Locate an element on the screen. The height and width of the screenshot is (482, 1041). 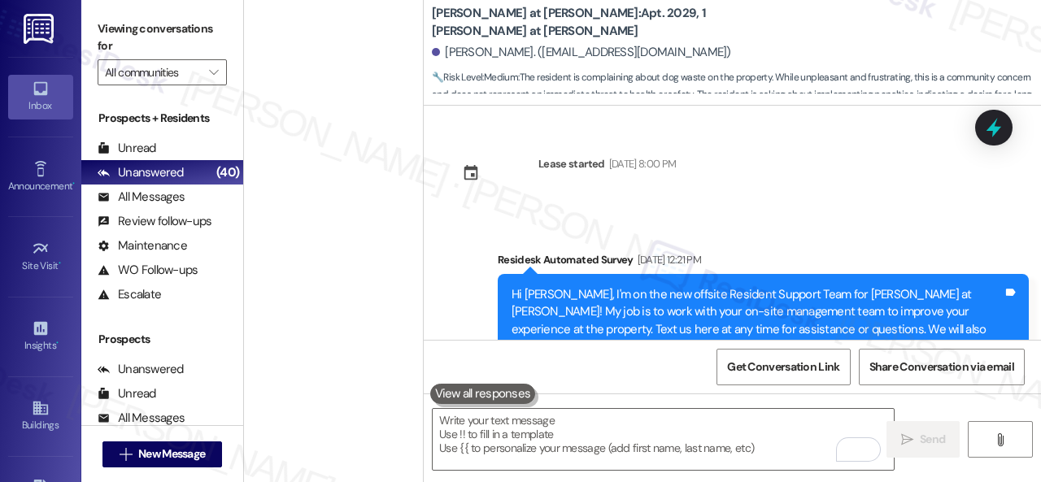
a: Inbox is located at coordinates (41, 97).